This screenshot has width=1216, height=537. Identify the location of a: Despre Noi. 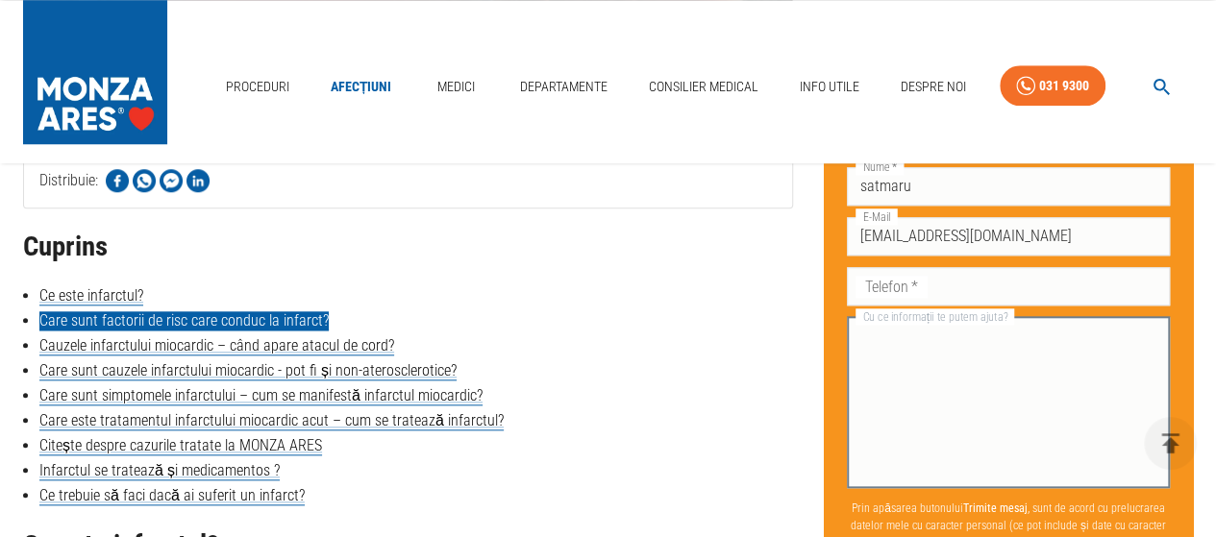
(933, 86).